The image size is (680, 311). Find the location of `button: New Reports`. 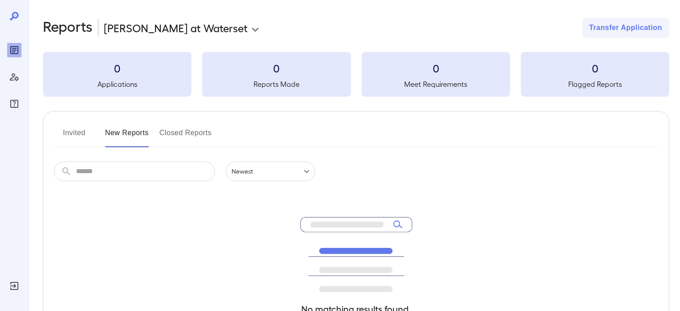

button: New Reports is located at coordinates (127, 136).